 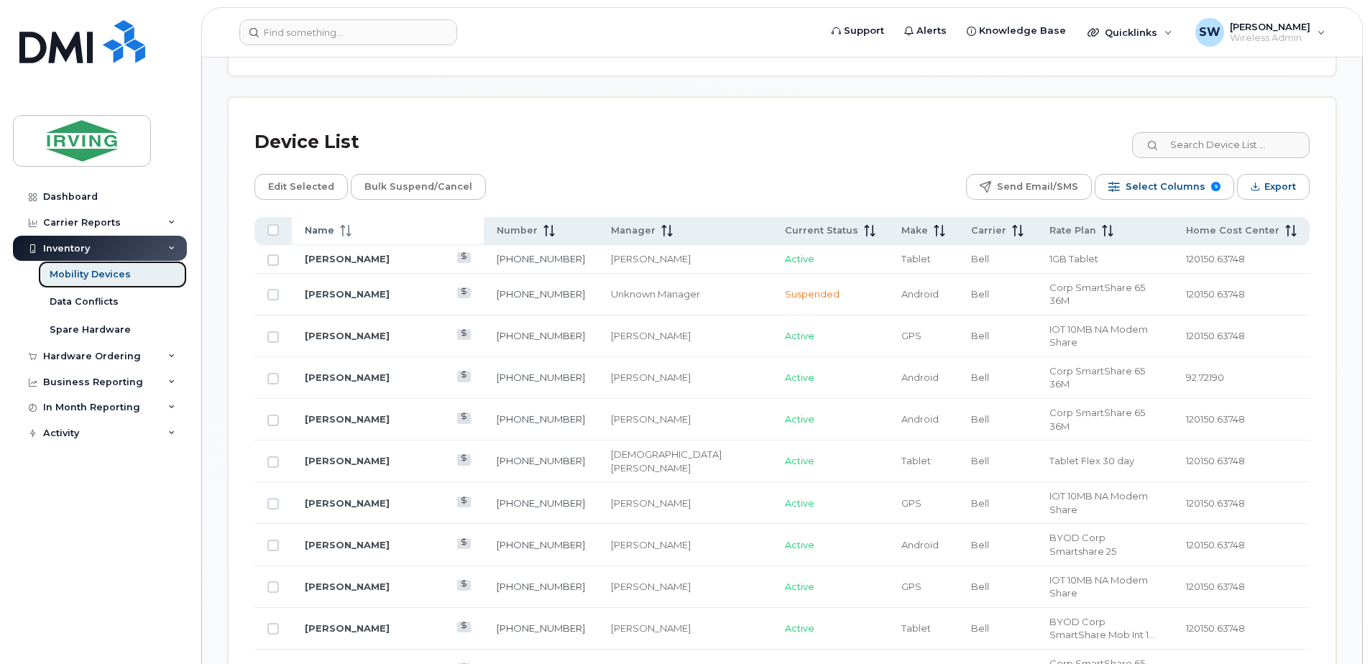 What do you see at coordinates (1102, 628) in the screenshot?
I see `span: BYOD Corp SmartShare Mob Int 10` at bounding box center [1102, 628].